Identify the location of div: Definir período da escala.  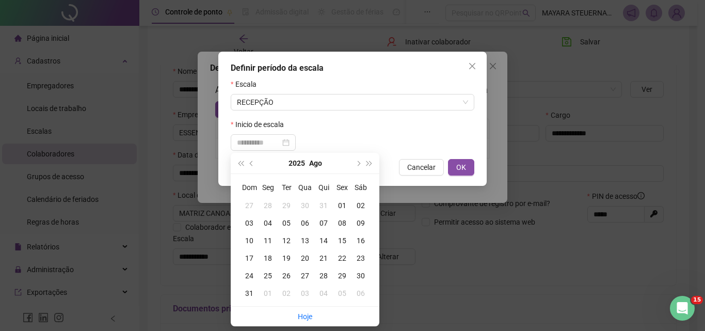
(352, 68).